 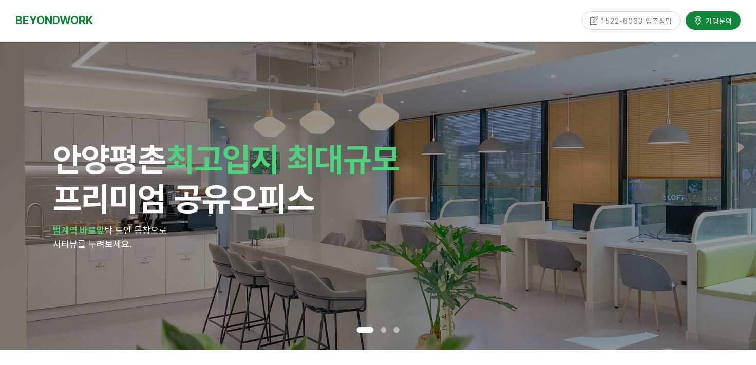 I want to click on span: 최고입지 최대규모, so click(x=283, y=159).